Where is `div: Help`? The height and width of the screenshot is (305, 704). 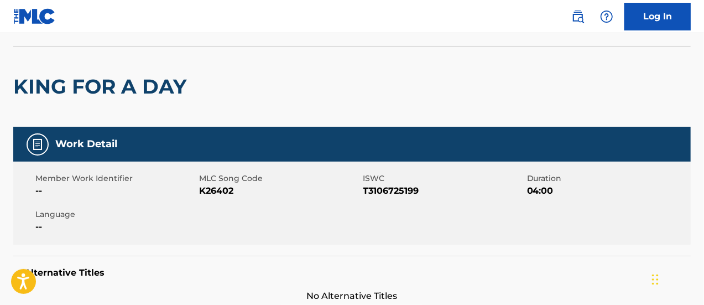
div: Help is located at coordinates (607, 17).